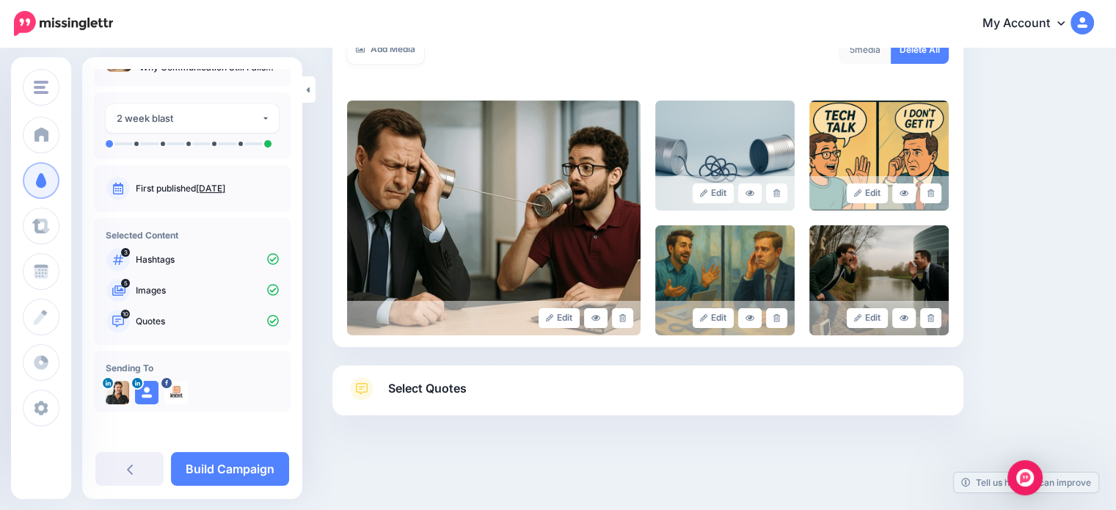 Image resolution: width=1116 pixels, height=510 pixels. Describe the element at coordinates (1031, 23) in the screenshot. I see `a: My Account` at that location.